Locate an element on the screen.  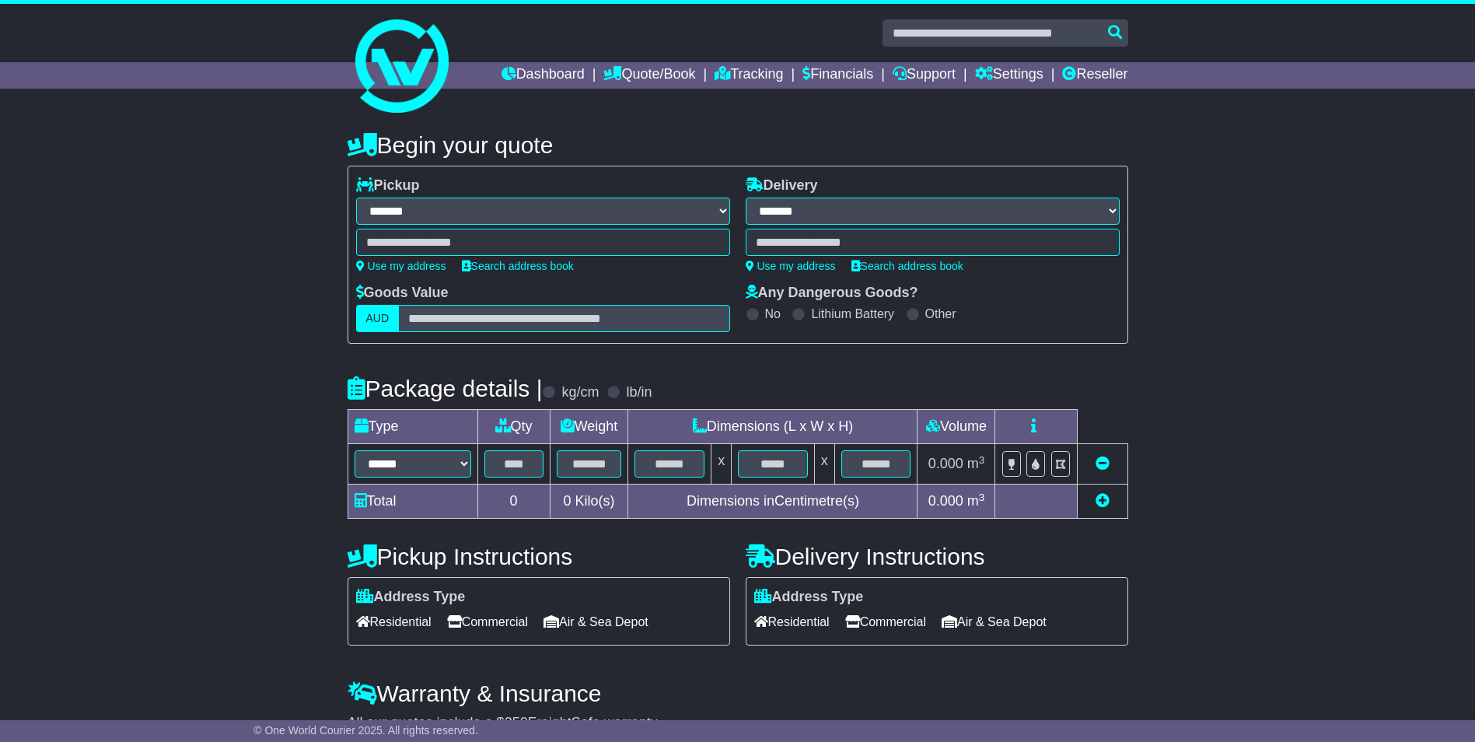
td: Dimensions in Centimetre(s) is located at coordinates (773, 501).